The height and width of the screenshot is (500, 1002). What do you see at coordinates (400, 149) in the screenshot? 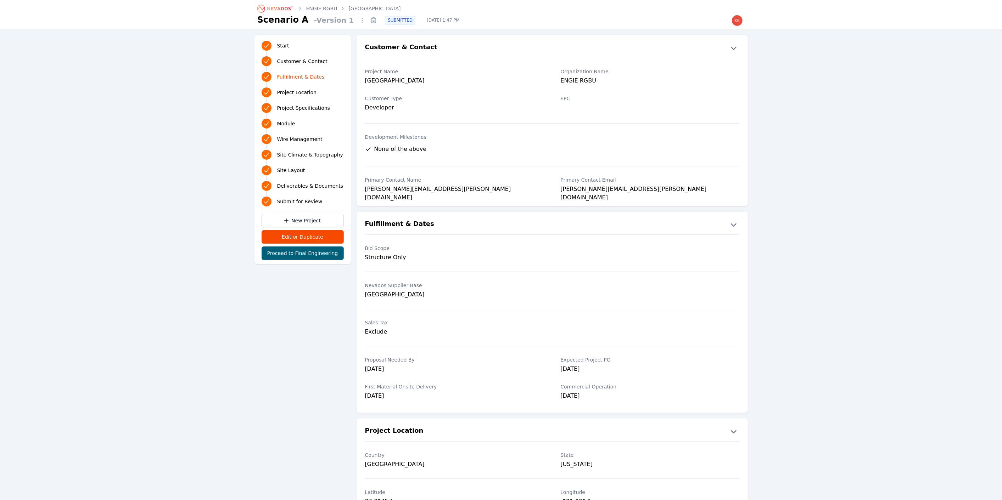
I see `span: None of the above` at bounding box center [400, 149].